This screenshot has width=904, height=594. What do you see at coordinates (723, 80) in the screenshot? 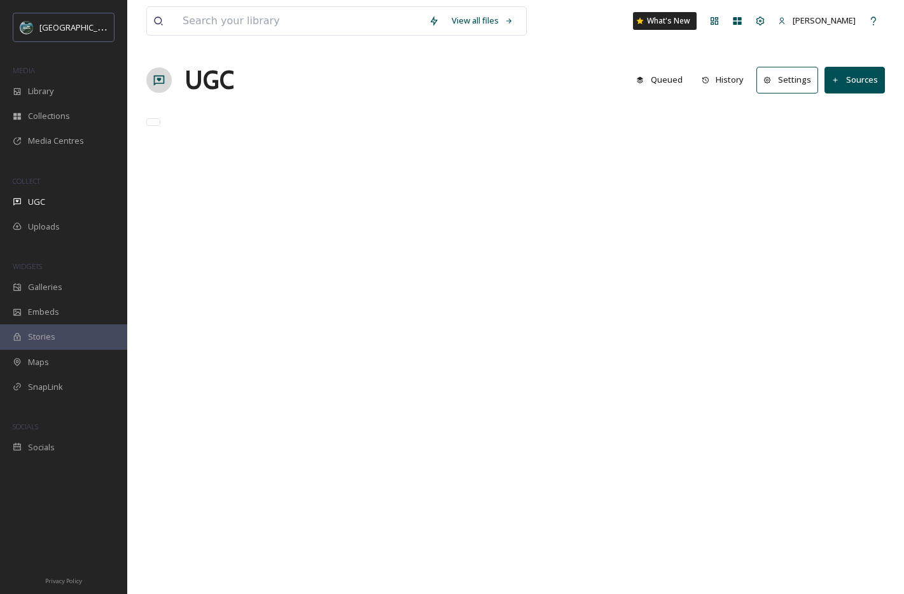
I see `button: History` at bounding box center [723, 80].